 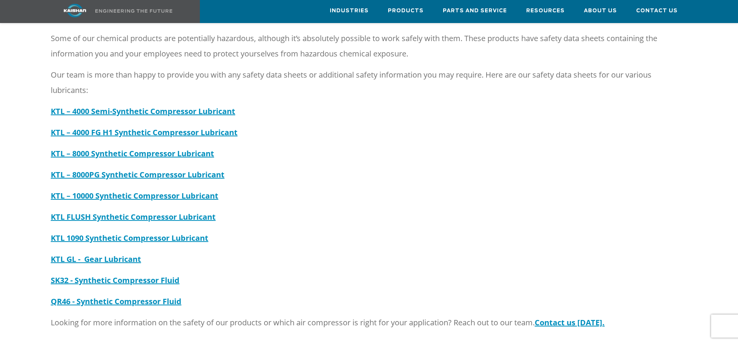 I want to click on span: Products, so click(x=406, y=11).